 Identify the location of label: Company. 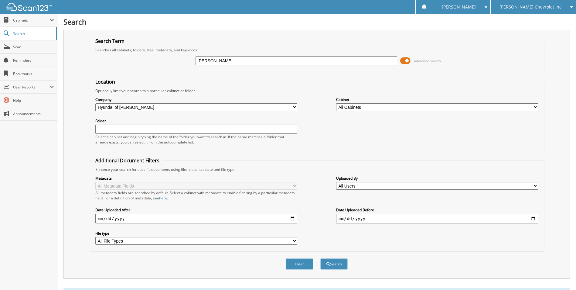
(196, 99).